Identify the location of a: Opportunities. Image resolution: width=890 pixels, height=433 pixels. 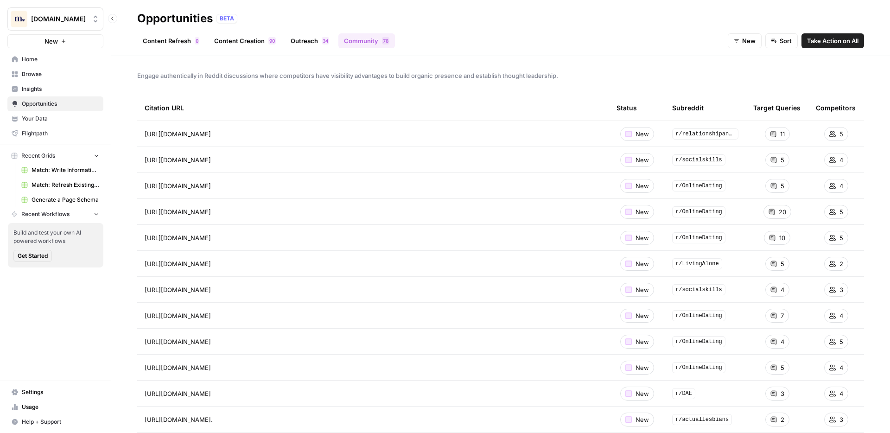
(55, 104).